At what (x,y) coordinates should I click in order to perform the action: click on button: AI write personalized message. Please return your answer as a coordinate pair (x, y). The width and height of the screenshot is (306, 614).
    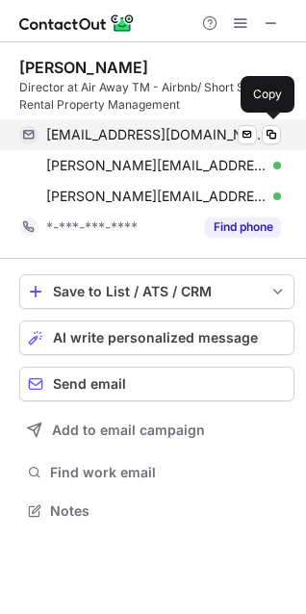
    Looking at the image, I should click on (157, 338).